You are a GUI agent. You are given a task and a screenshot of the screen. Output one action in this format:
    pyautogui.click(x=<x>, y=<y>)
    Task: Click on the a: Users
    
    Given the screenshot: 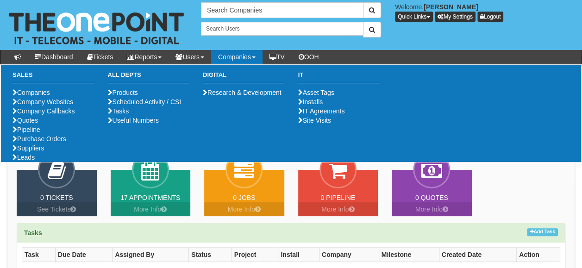 What is the action you would take?
    pyautogui.click(x=190, y=57)
    